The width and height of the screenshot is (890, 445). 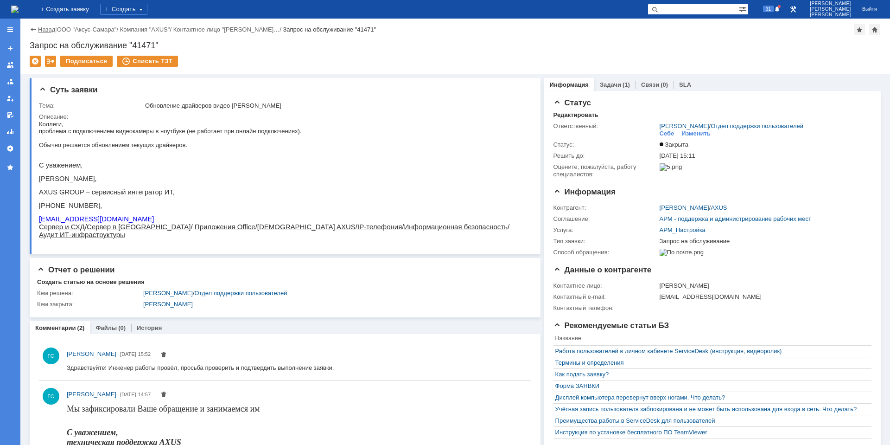 I want to click on div: Себе, so click(x=667, y=134).